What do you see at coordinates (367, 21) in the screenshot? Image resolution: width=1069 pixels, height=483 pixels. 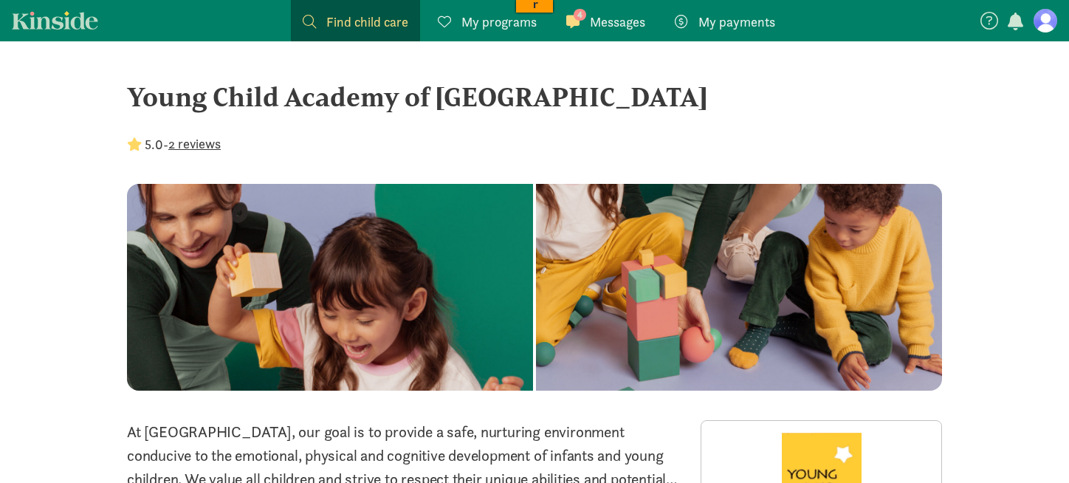 I see `span: Find child care` at bounding box center [367, 21].